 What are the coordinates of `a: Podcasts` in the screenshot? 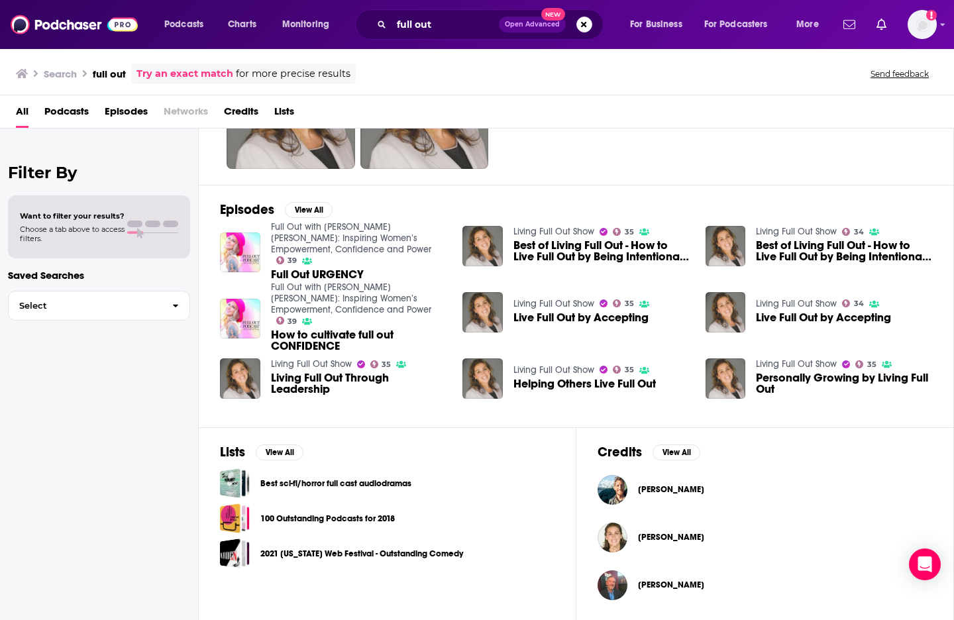 It's located at (66, 114).